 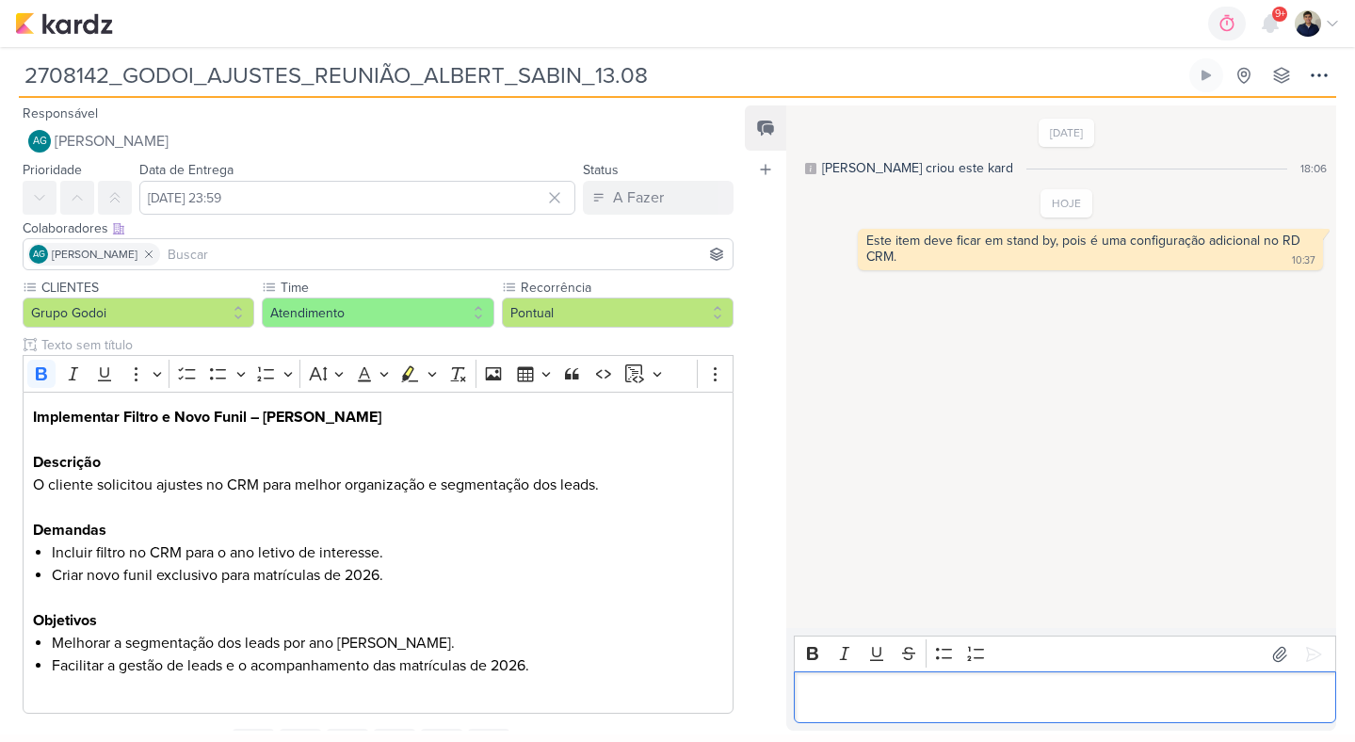 I want to click on button: Pontual, so click(x=618, y=313).